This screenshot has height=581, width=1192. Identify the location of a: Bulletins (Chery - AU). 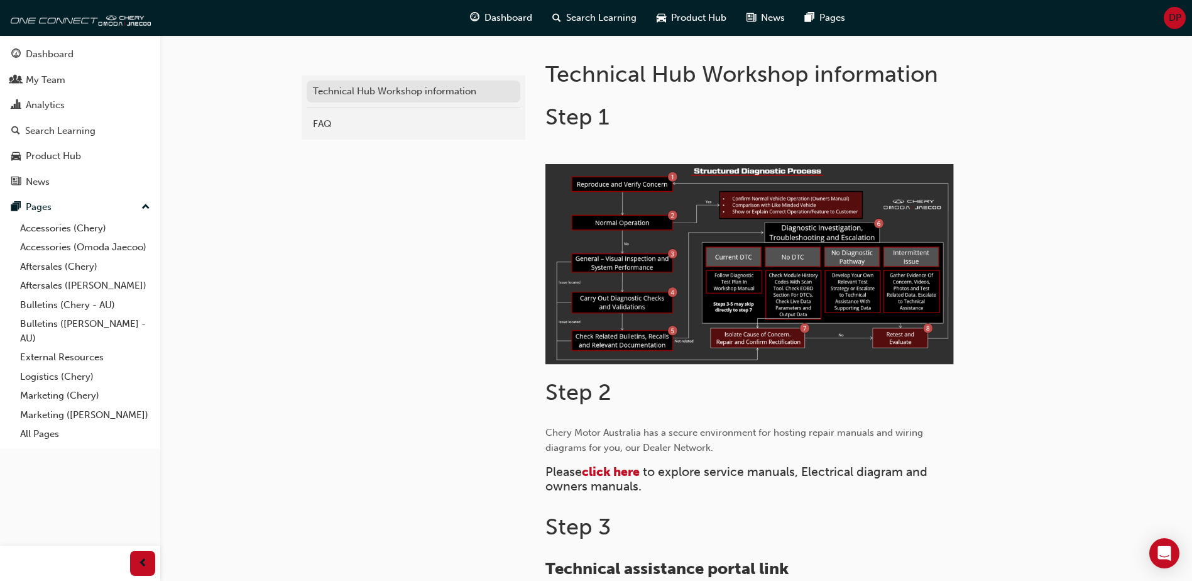
(85, 305).